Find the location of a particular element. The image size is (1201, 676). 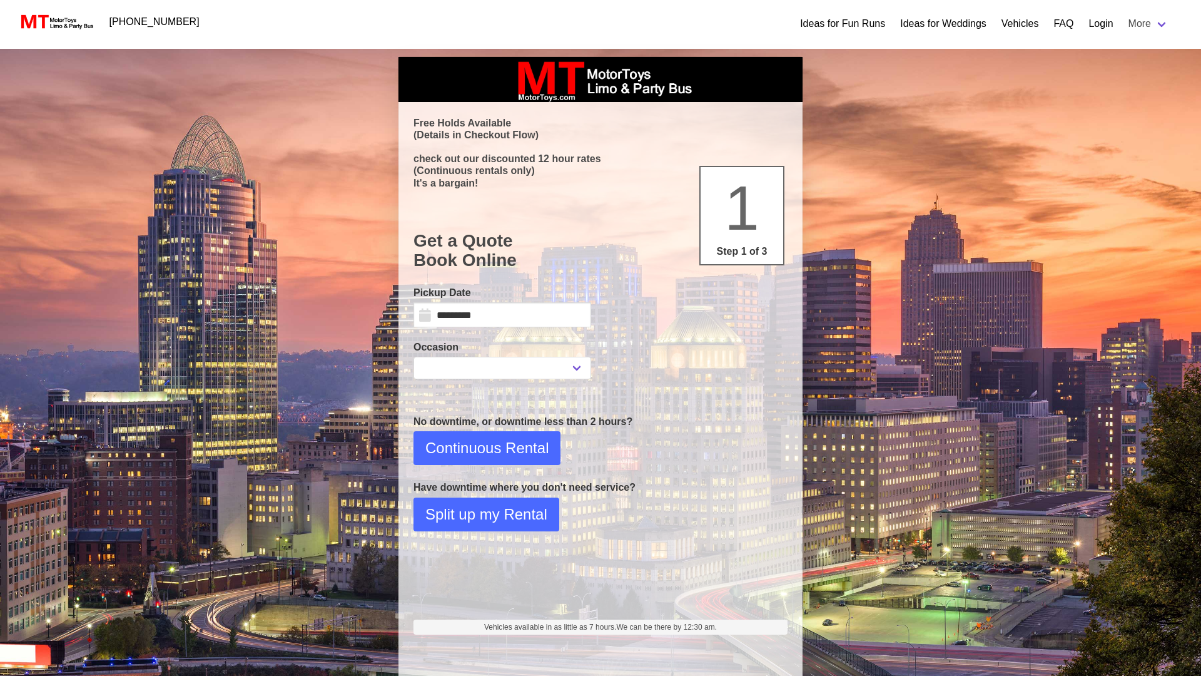

span: Split up my Rental is located at coordinates (486, 514).